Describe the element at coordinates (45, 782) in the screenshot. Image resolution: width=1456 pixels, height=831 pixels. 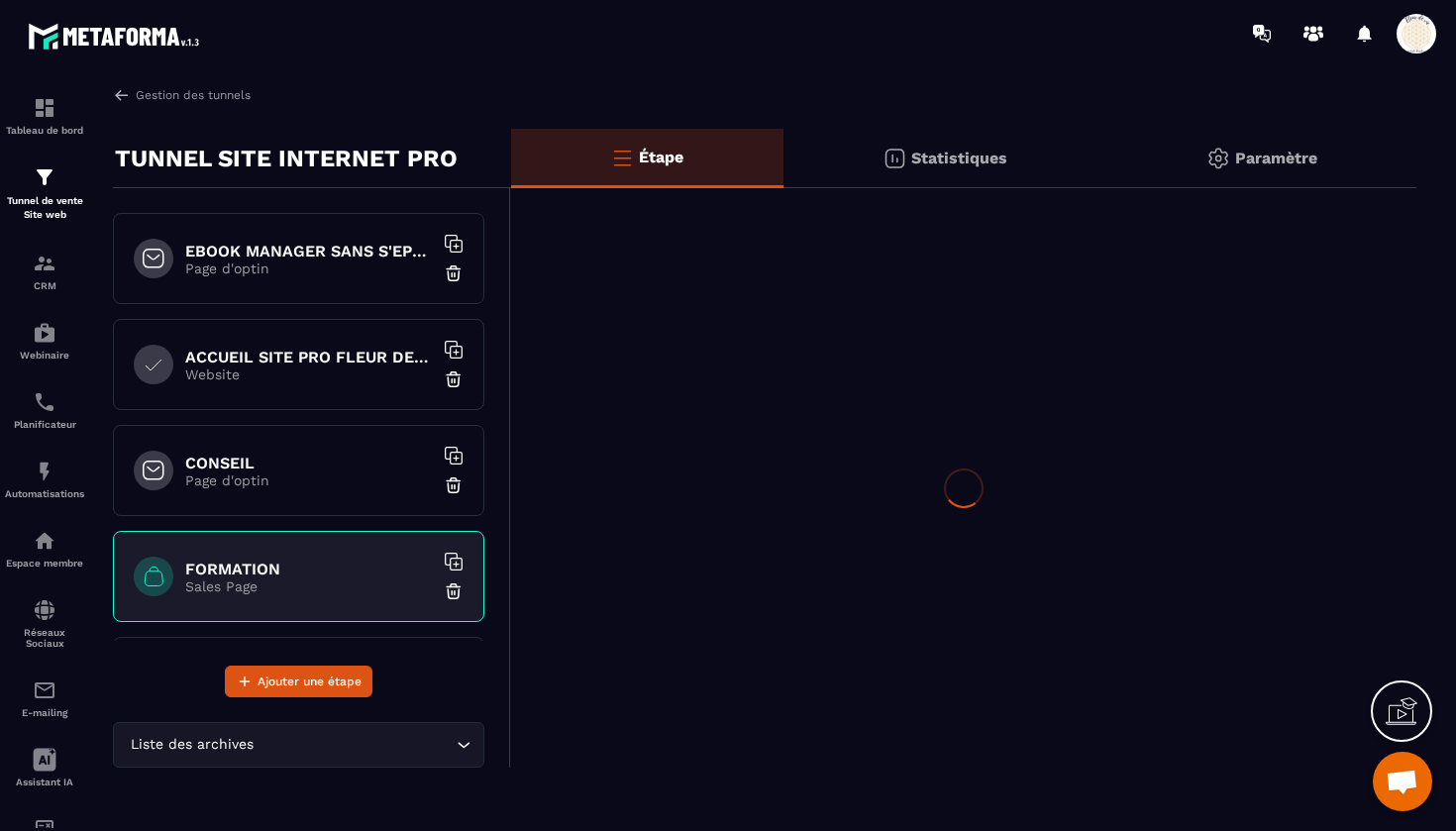
I see `p: Assistant IA` at that location.